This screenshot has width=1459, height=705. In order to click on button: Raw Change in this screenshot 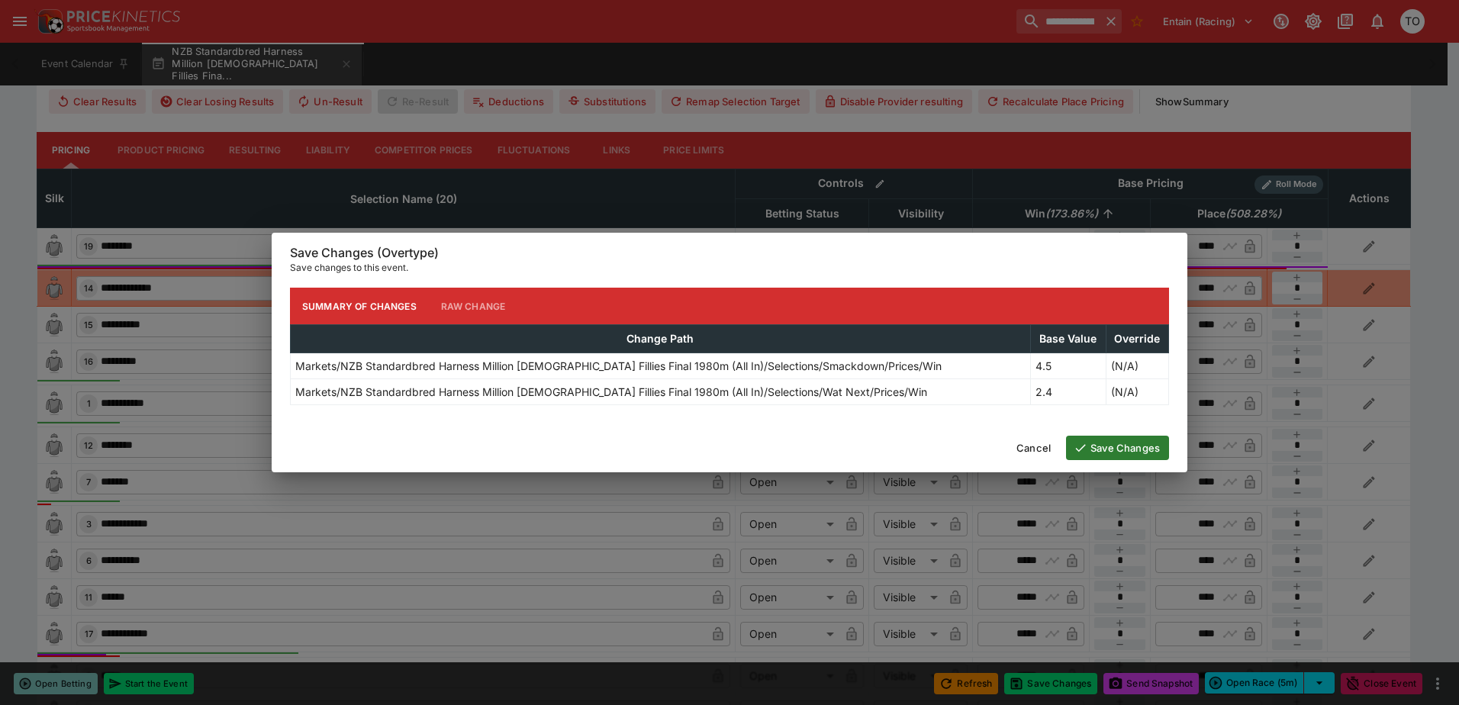, I will do `click(473, 306)`.